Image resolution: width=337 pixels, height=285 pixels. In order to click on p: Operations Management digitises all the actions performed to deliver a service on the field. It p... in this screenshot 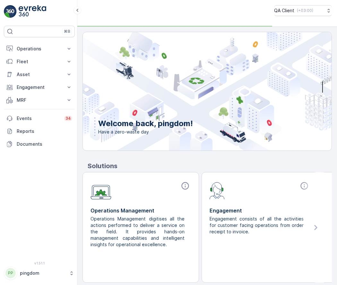, I will do `click(138, 232)`.